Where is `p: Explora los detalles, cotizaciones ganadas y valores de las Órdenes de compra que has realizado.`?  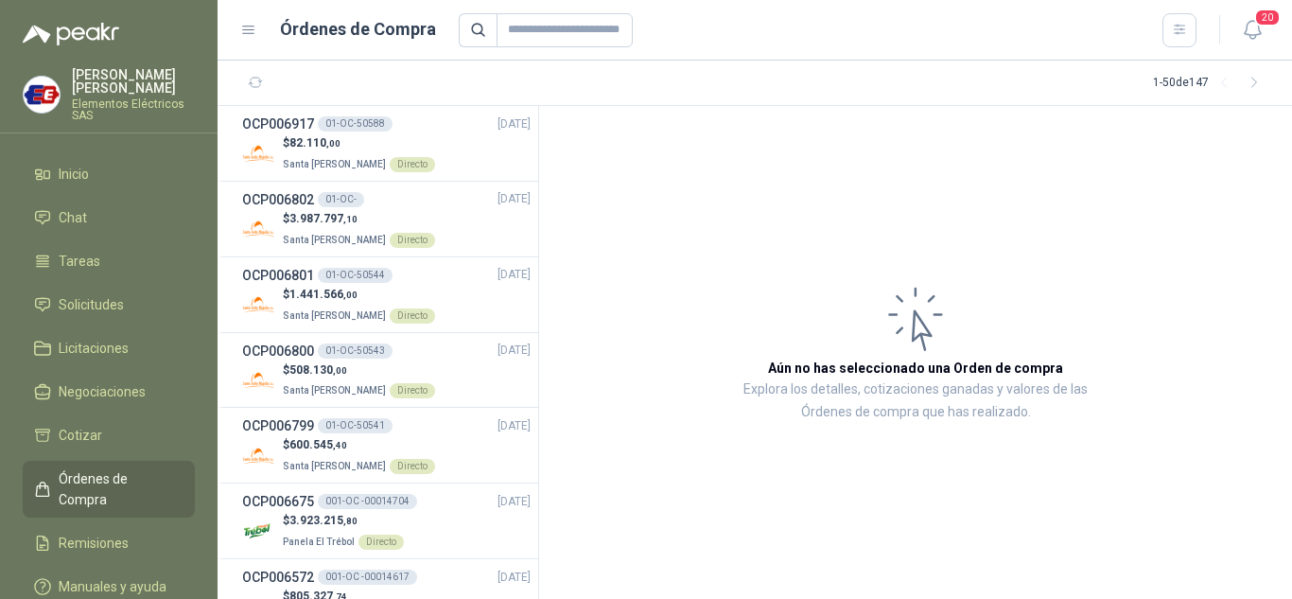
p: Explora los detalles, cotizaciones ganadas y valores de las Órdenes de compra que has realizado. is located at coordinates (916, 401).